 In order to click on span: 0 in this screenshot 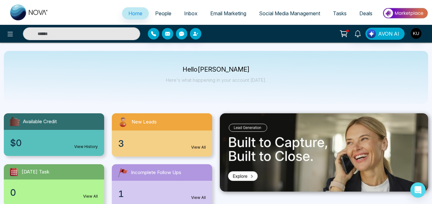, I will do `click(13, 193)`.